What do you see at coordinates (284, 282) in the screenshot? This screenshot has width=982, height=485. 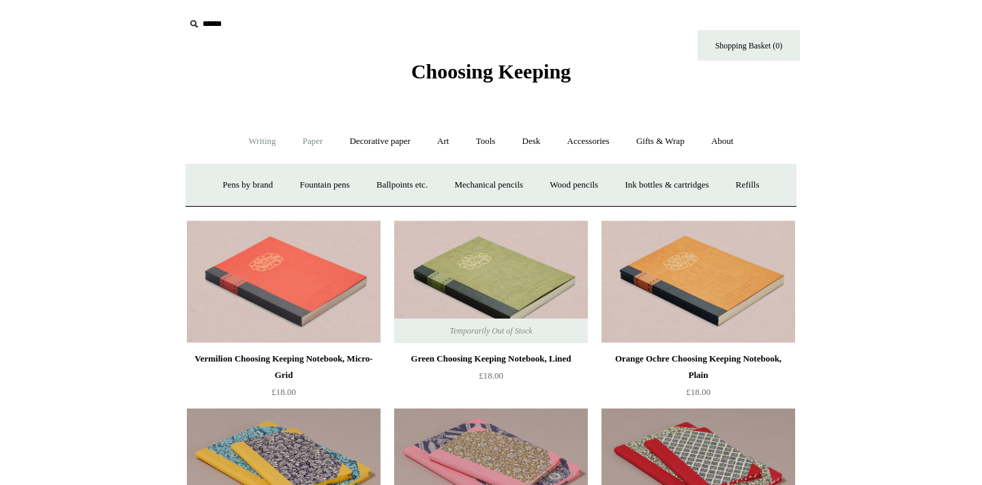 I see `img: Vermilion Choosing Keeping Notebook, Micro-Grid` at bounding box center [284, 282].